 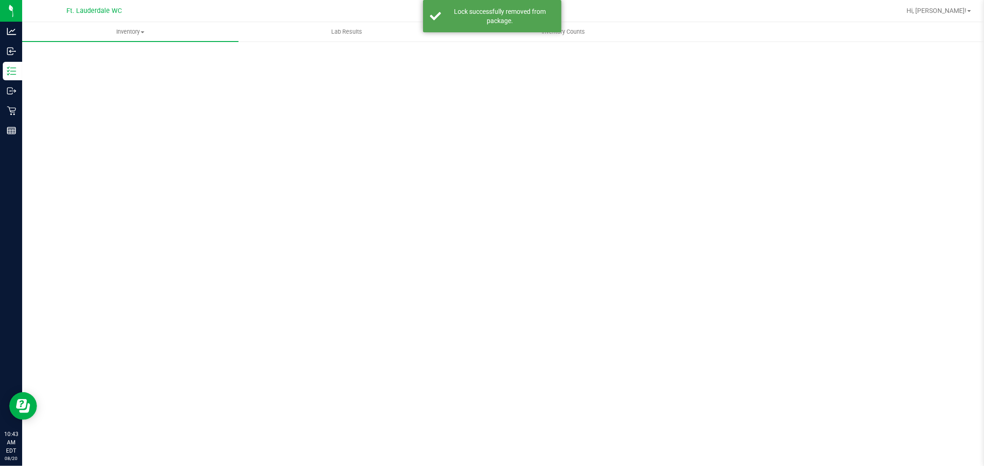 I want to click on inline-svg: Retail, so click(x=12, y=111).